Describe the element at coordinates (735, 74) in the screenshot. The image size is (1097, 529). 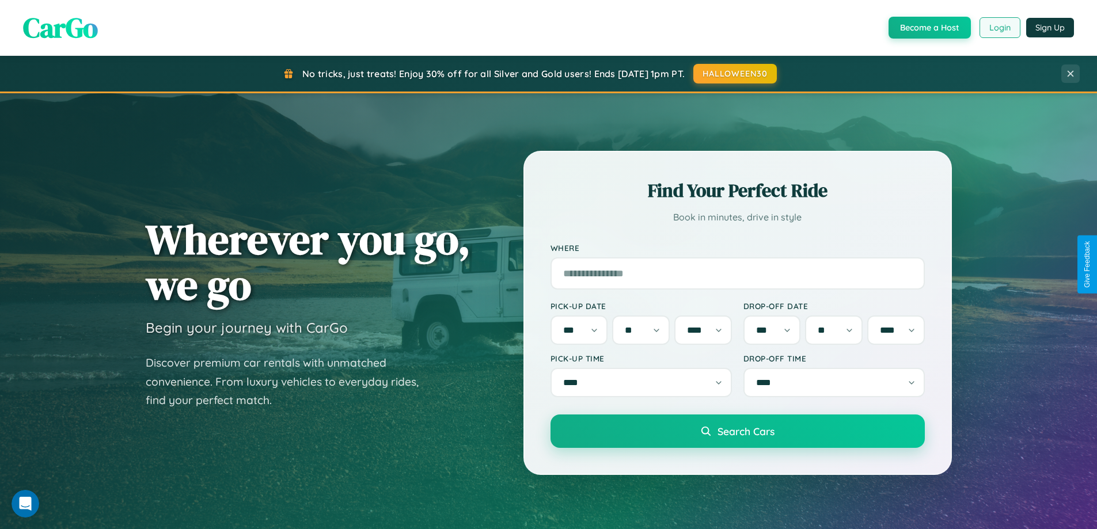
I see `button: HALLOWEEN30` at that location.